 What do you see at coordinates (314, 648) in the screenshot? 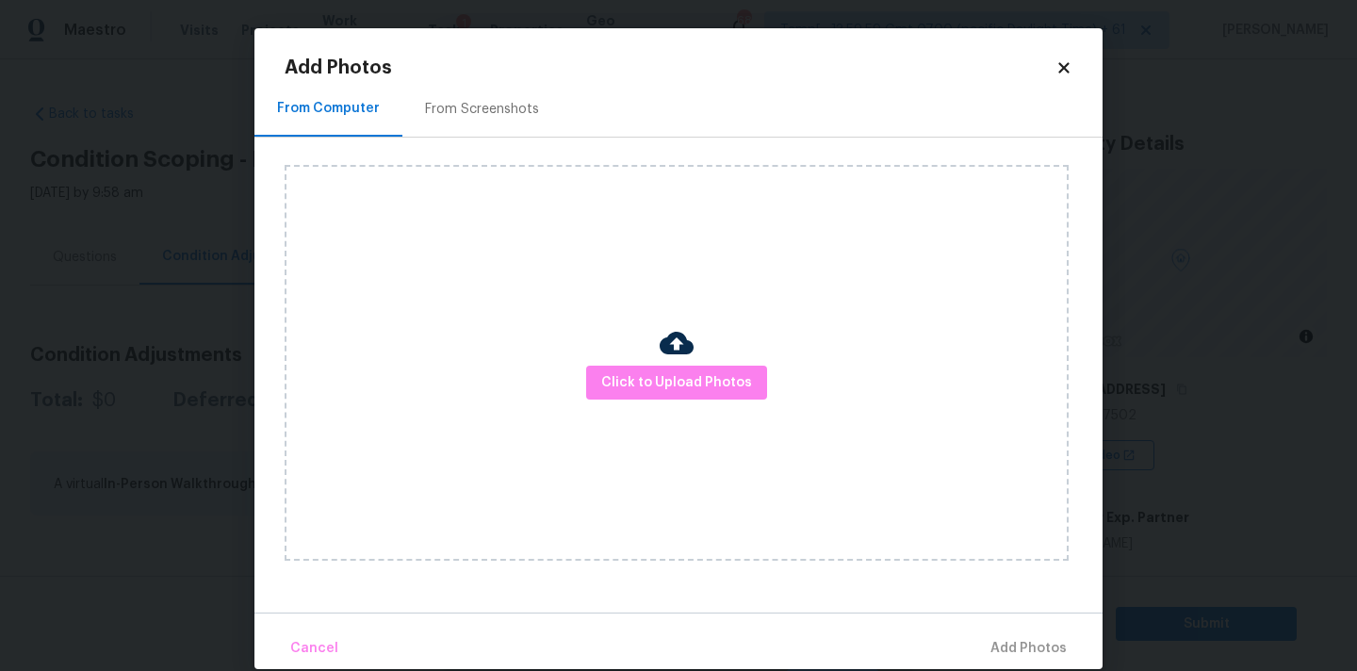
I see `span: Cancel` at bounding box center [314, 648].